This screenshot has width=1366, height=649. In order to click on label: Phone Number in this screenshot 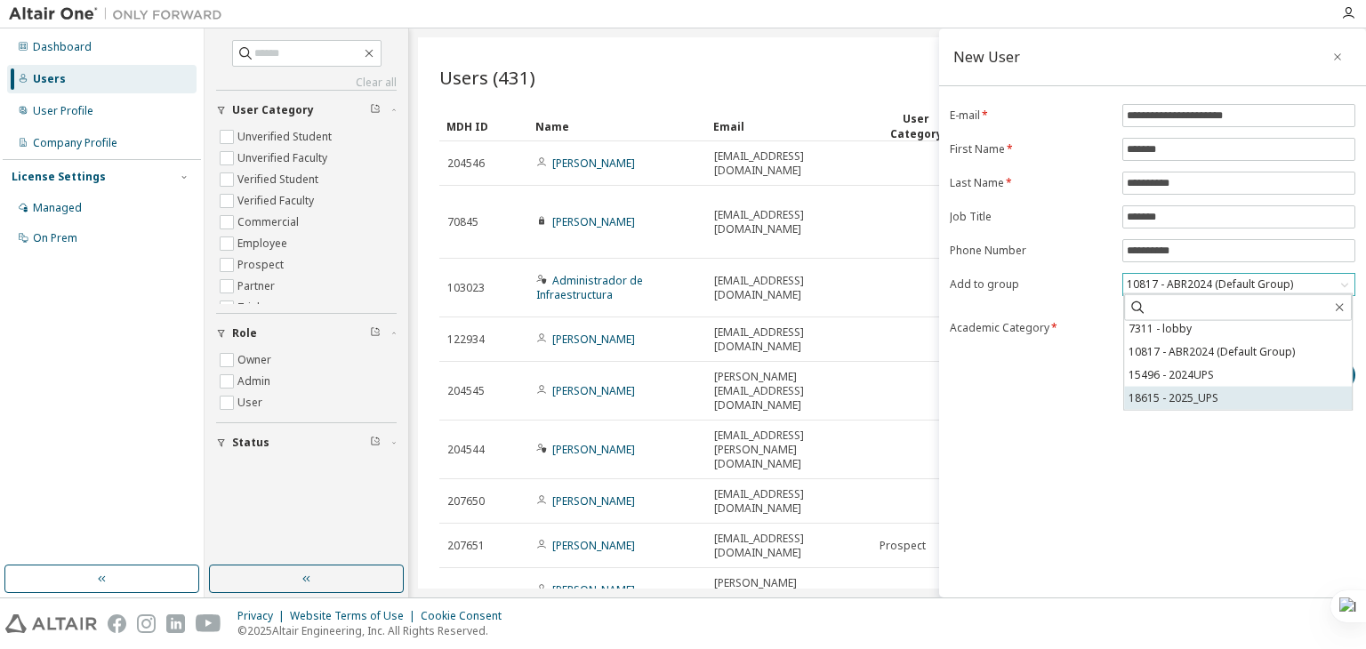, I will do `click(1031, 251)`.